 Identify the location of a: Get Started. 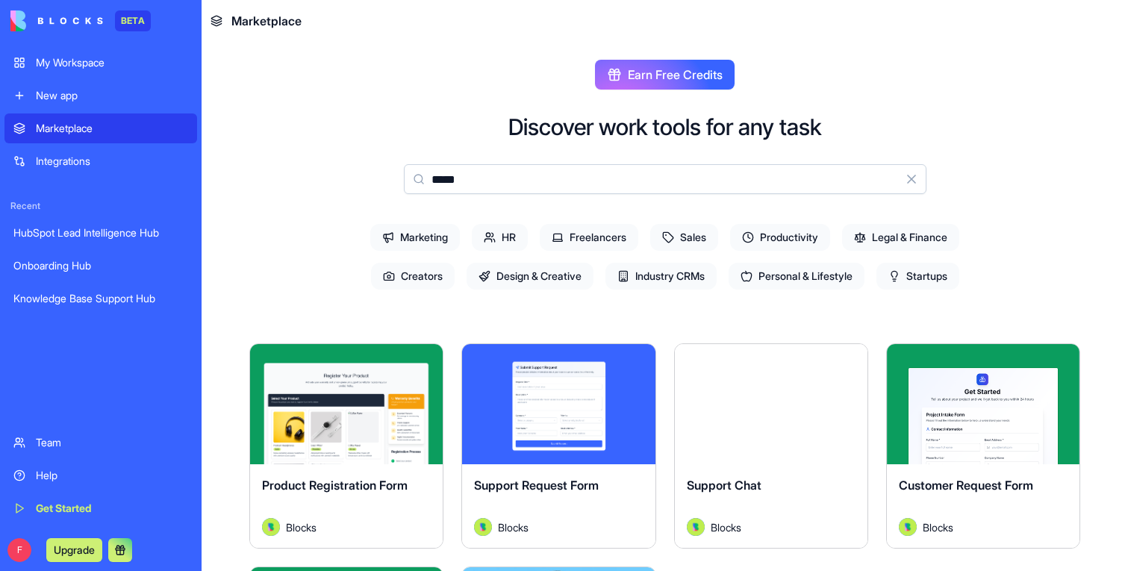
(101, 508).